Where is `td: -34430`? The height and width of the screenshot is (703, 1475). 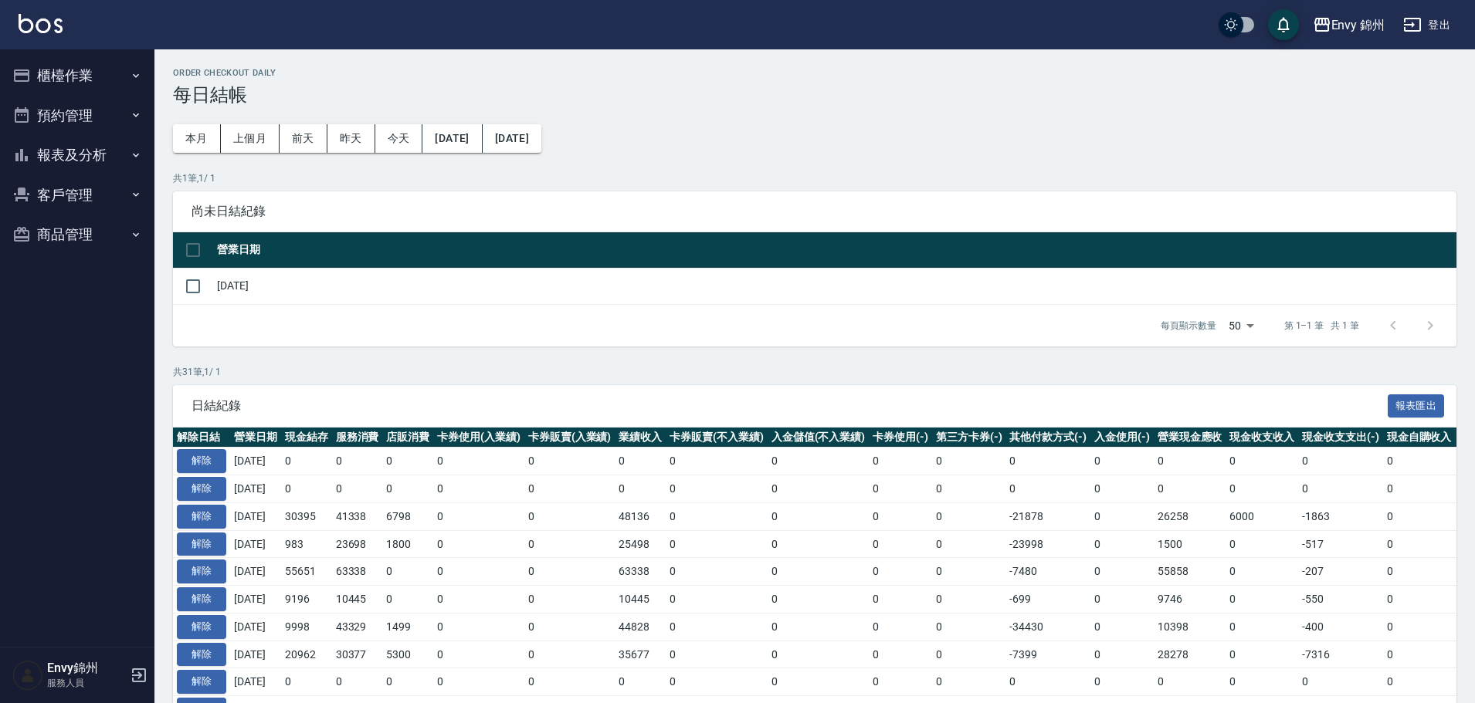 td: -34430 is located at coordinates (1048, 627).